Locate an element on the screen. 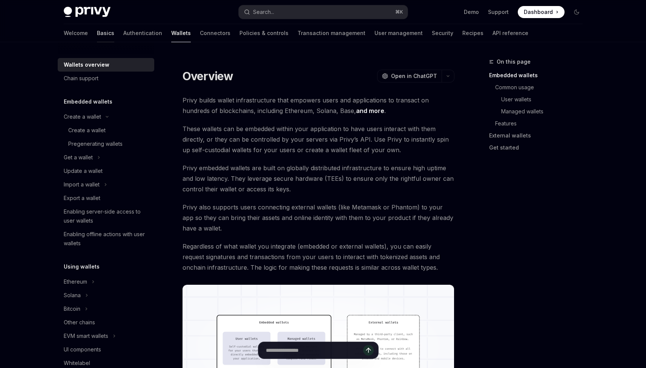 The image size is (646, 368). h1: Overview is located at coordinates (208, 76).